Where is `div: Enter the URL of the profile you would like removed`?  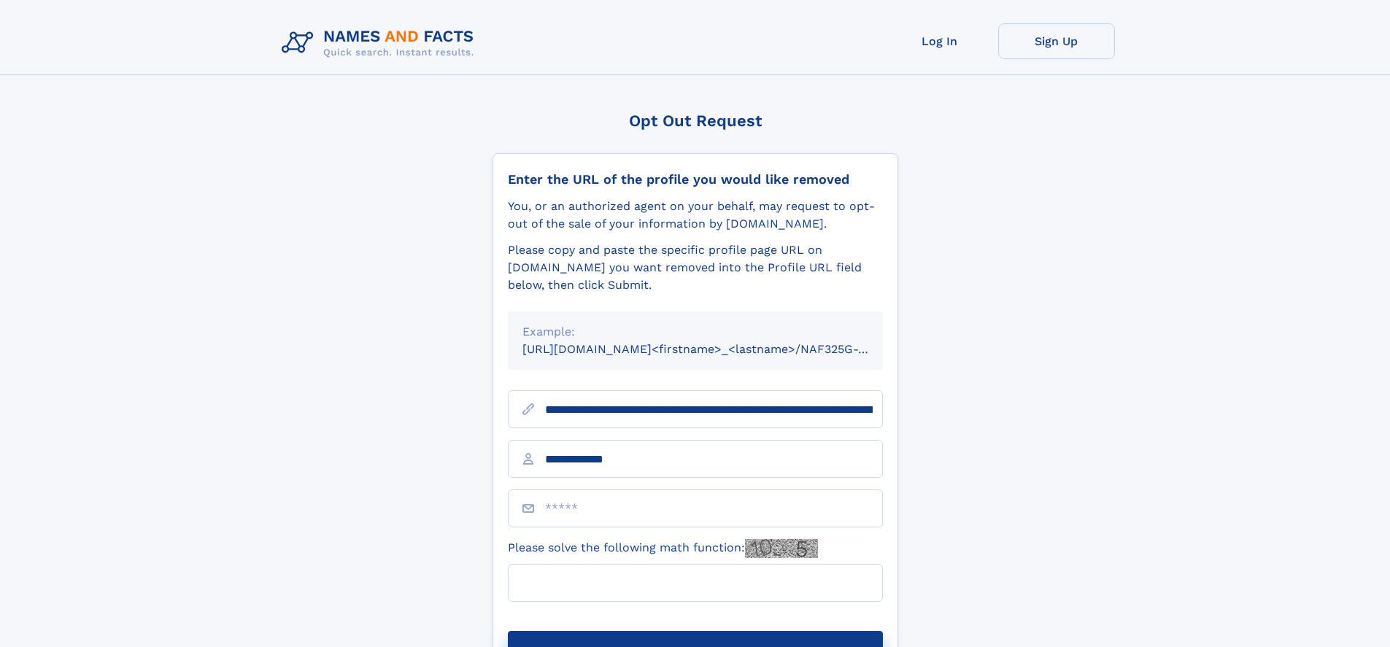 div: Enter the URL of the profile you would like removed is located at coordinates (695, 179).